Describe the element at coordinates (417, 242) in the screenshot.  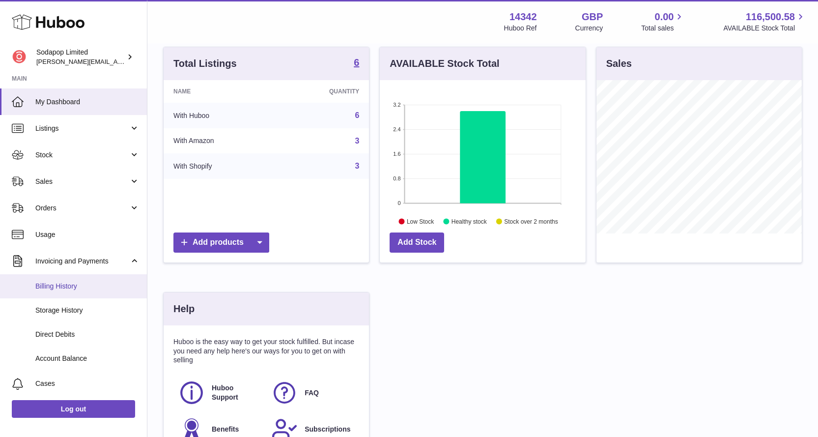
I see `a: Add Stock` at that location.